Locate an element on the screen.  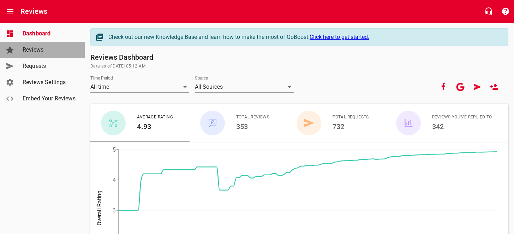
h6: 342 is located at coordinates (462, 126).